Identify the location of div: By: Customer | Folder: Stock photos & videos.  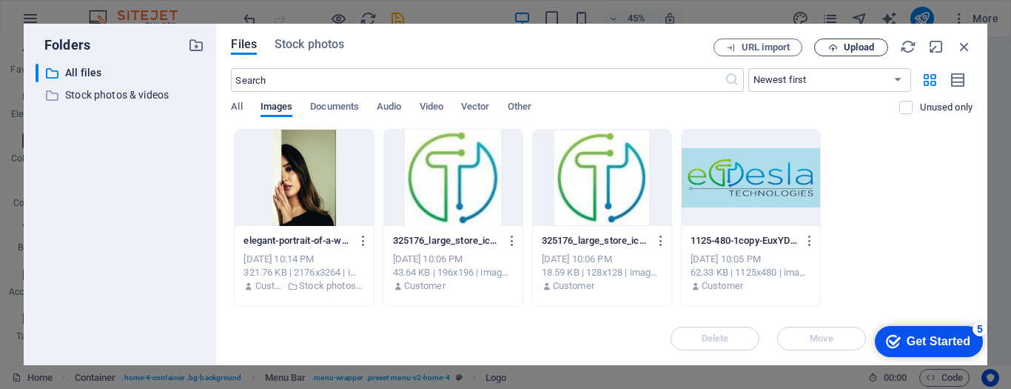
(303, 286).